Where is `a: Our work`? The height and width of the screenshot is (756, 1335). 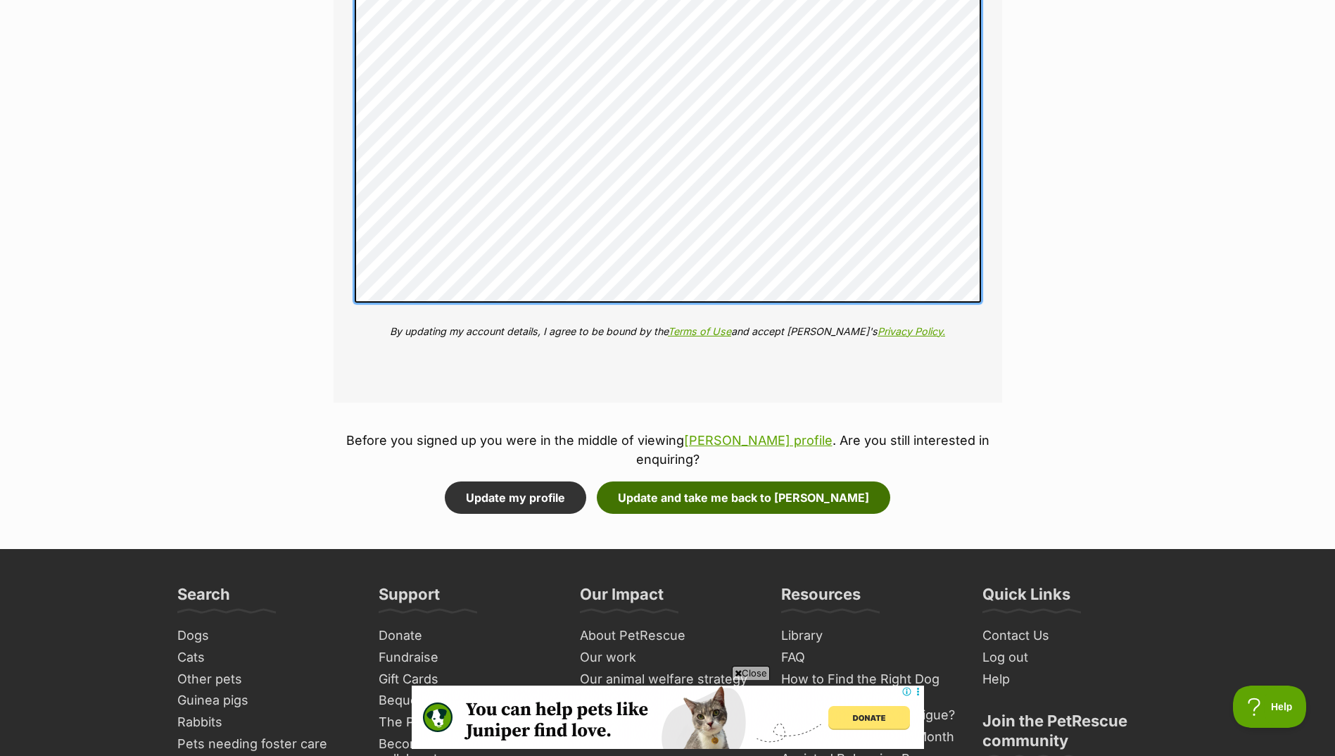 a: Our work is located at coordinates (668, 657).